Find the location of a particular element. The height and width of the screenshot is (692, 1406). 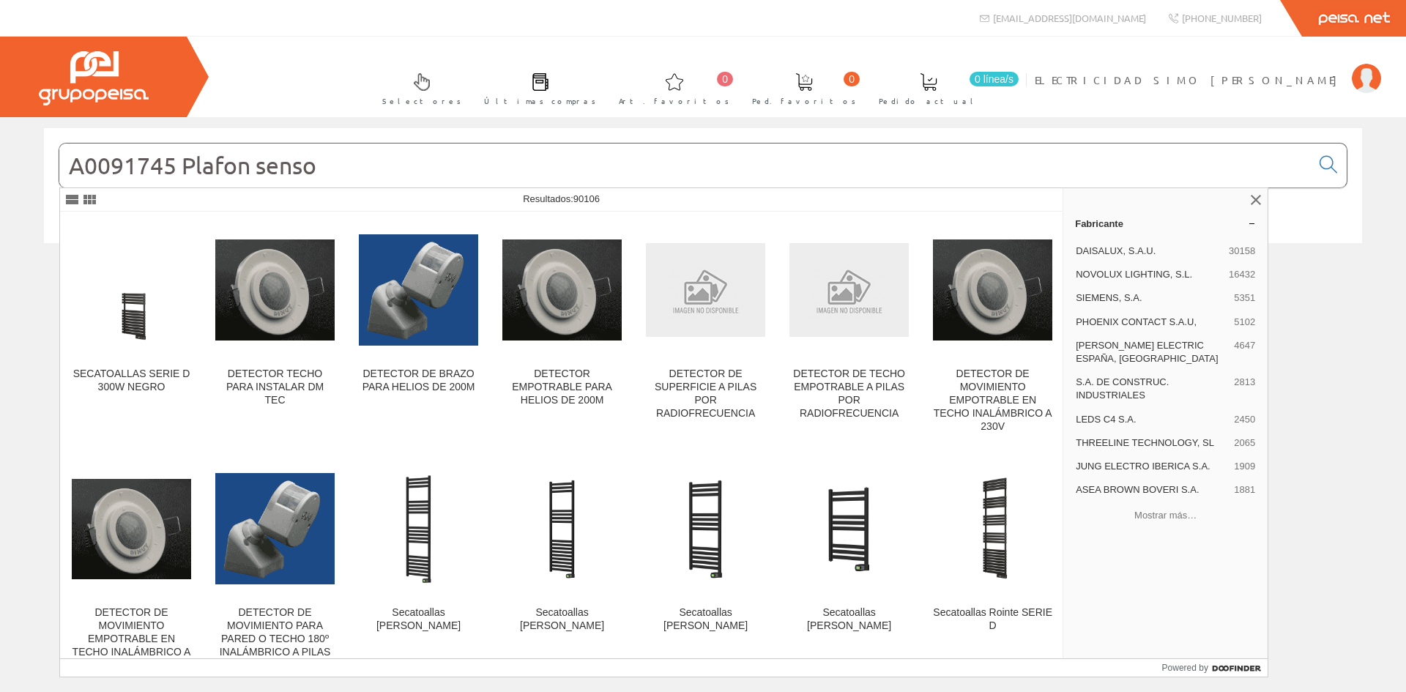

a: Secatoallas Rointe SERIE D Secatoallas Rointe SERIE D is located at coordinates (992, 570).